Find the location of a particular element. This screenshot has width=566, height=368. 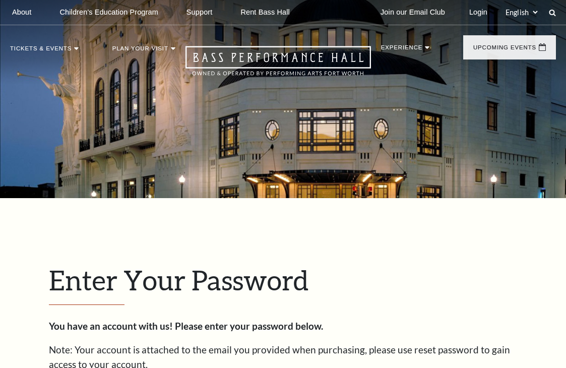

p: About is located at coordinates (22, 12).